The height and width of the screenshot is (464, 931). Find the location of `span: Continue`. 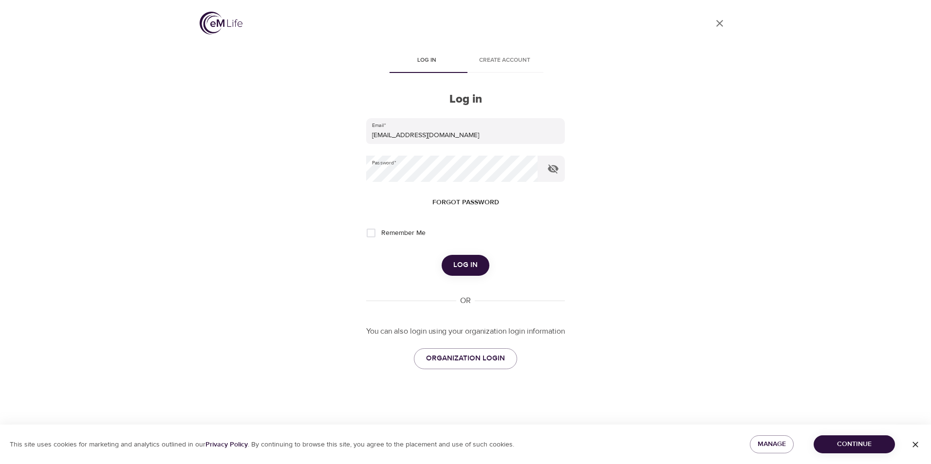

span: Continue is located at coordinates (854, 444).